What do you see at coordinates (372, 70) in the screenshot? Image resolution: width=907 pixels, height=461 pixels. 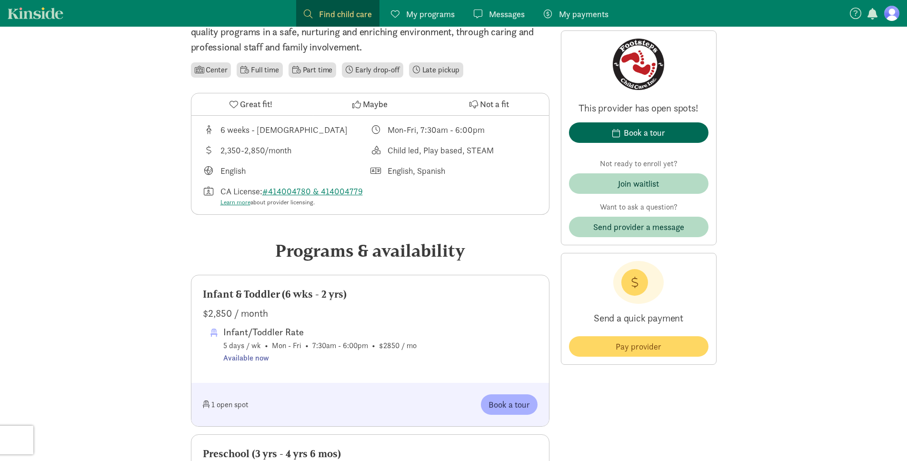 I see `li: Early drop-off` at bounding box center [372, 70].